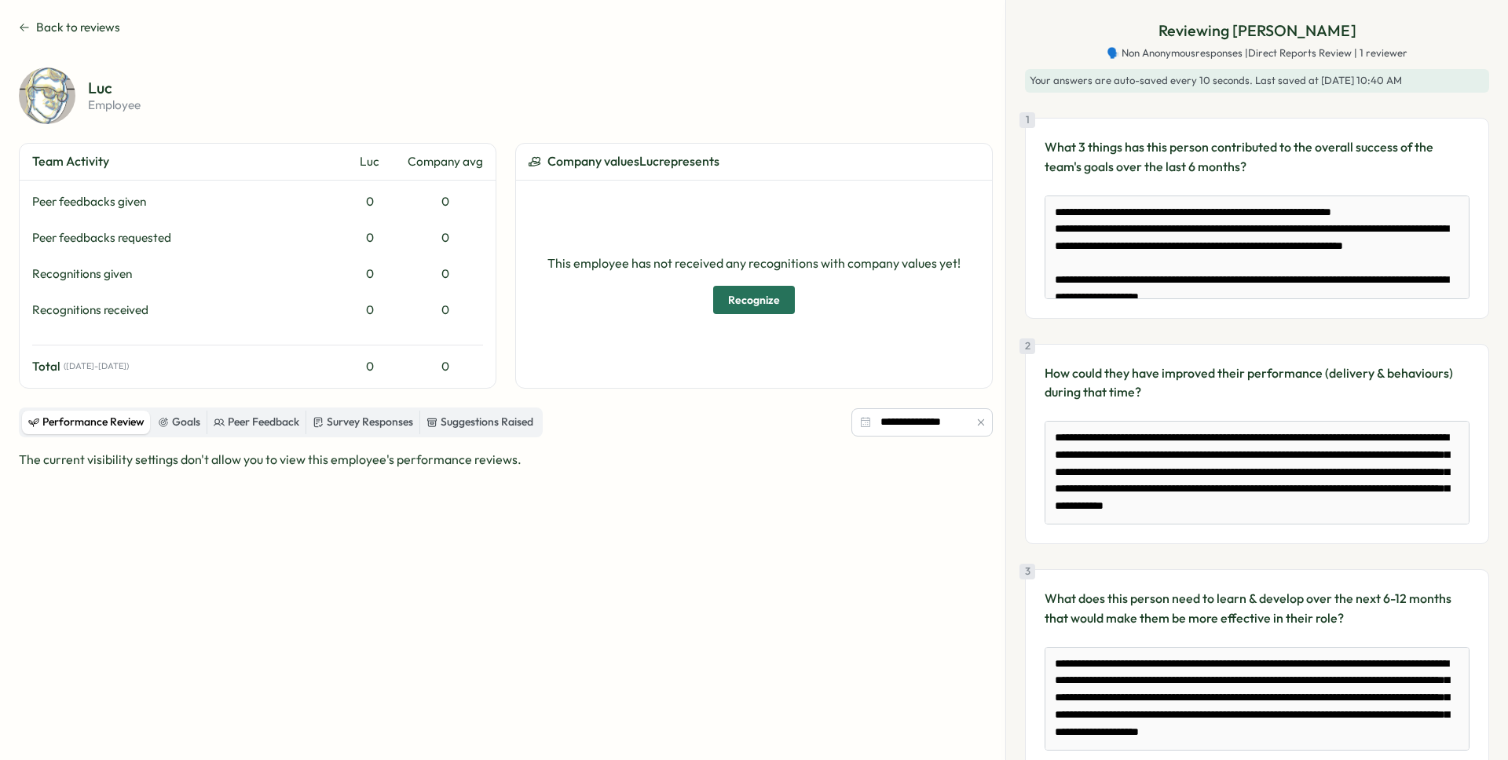 This screenshot has width=1508, height=760. What do you see at coordinates (754, 300) in the screenshot?
I see `span: Recognize` at bounding box center [754, 300].